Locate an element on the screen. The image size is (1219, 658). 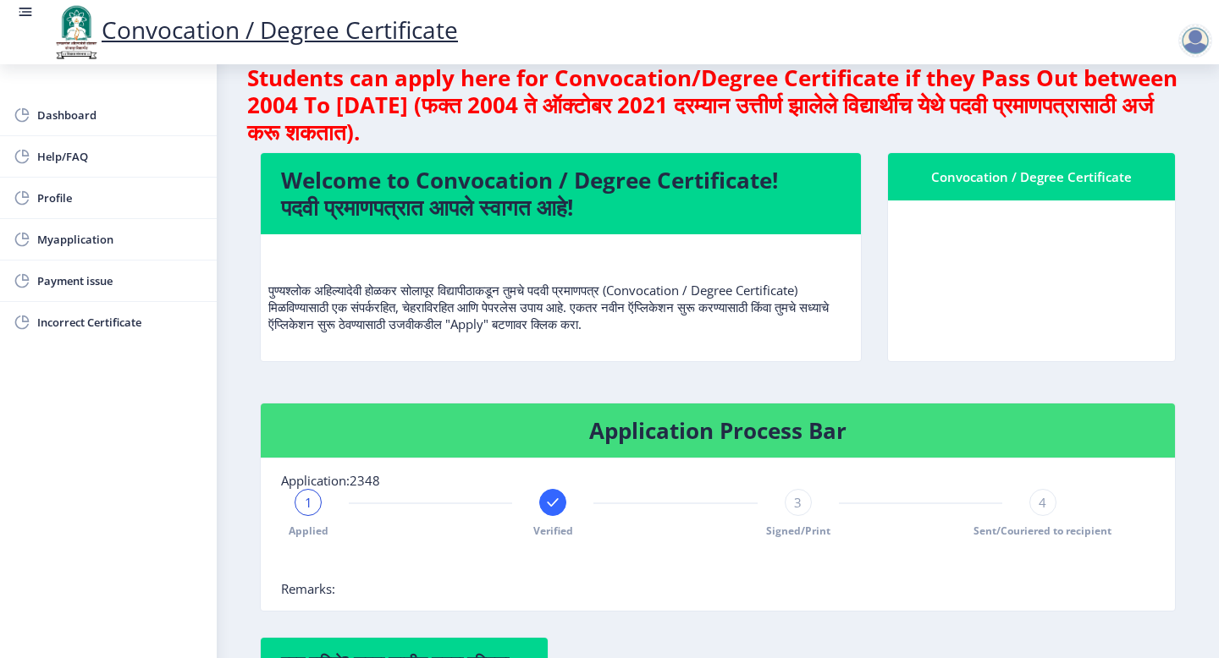
img: logo is located at coordinates (76, 32).